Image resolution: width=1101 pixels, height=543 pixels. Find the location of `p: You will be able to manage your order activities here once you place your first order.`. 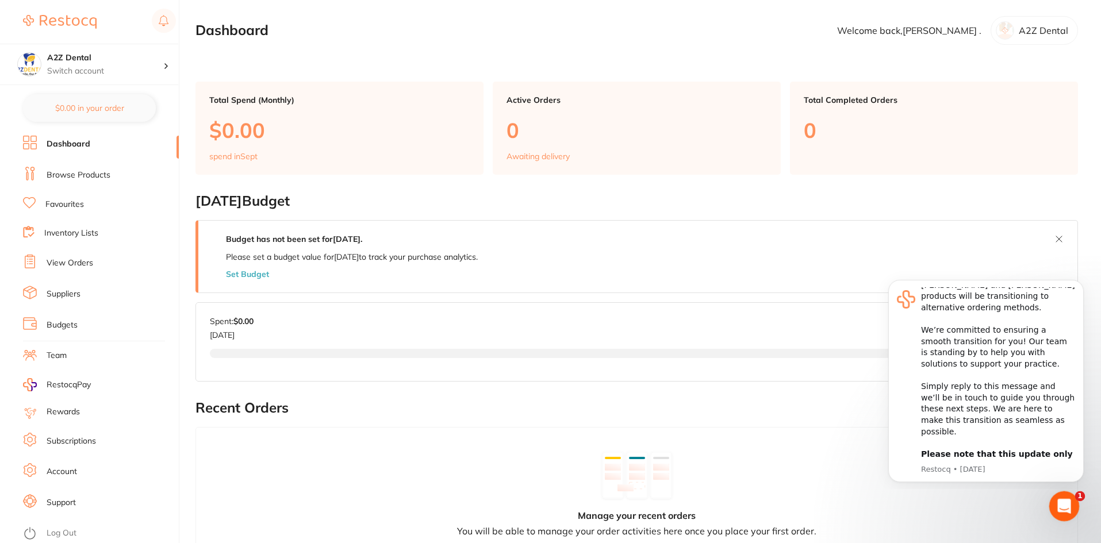

p: You will be able to manage your order activities here once you place your first order. is located at coordinates (636, 531).